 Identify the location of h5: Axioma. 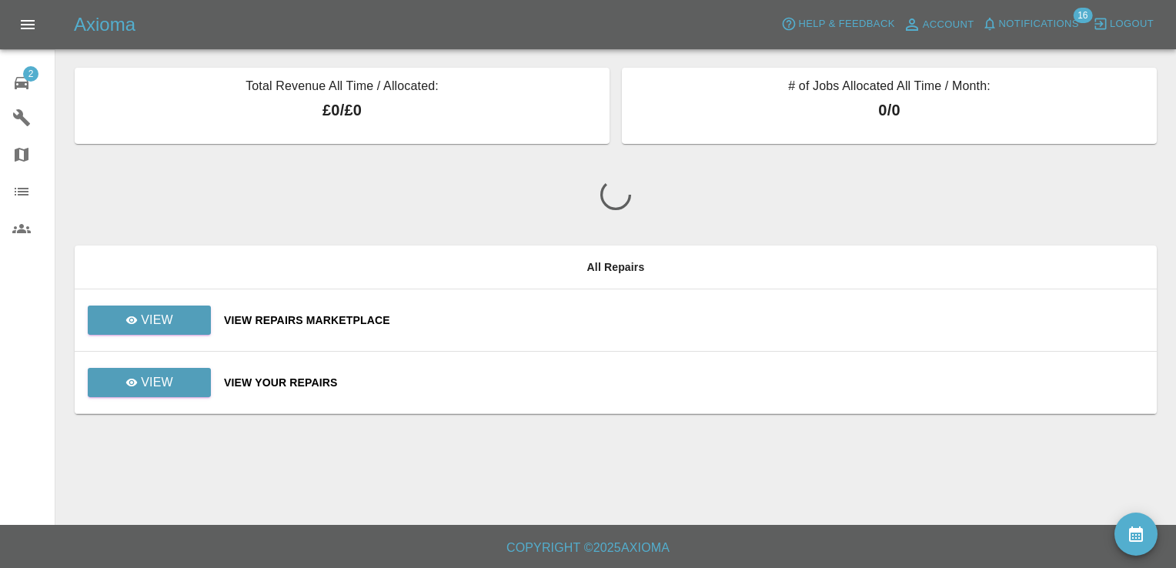
(105, 25).